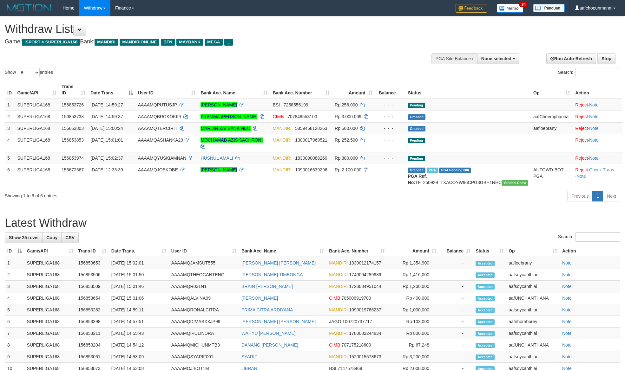  I want to click on td: 156853398, so click(92, 322).